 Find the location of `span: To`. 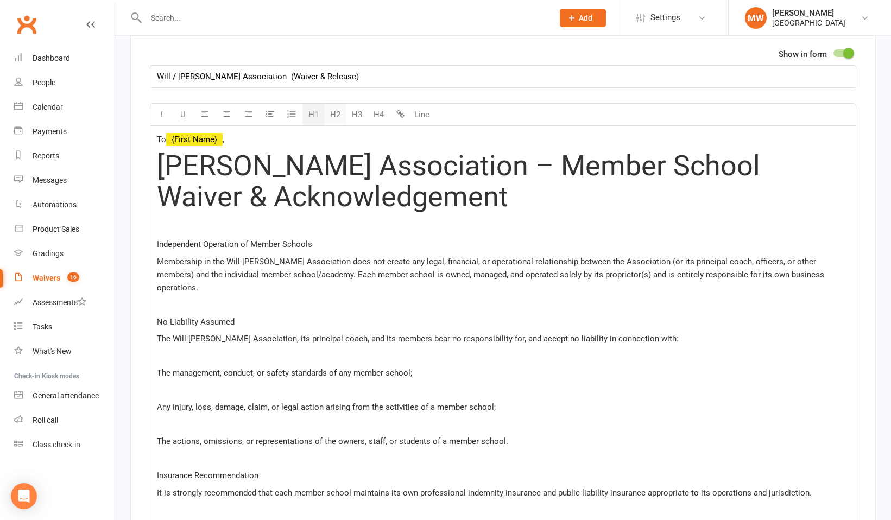

span: To is located at coordinates (161, 140).